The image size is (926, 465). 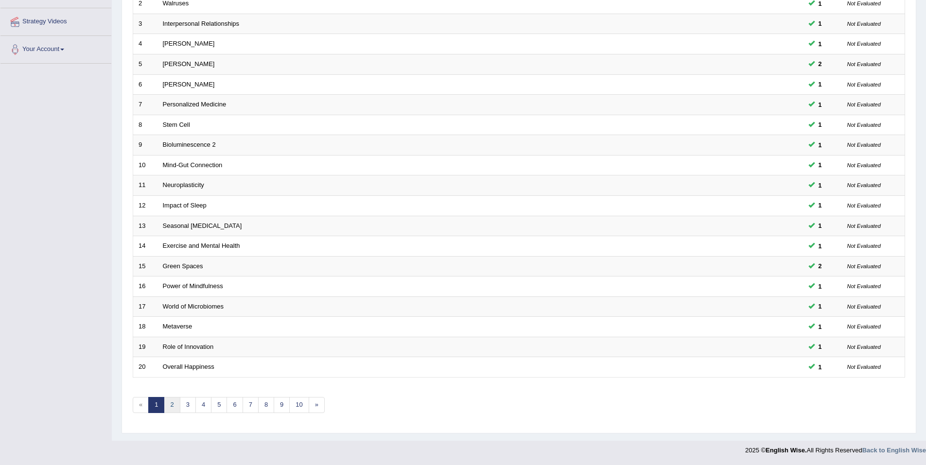 I want to click on a: Exercise and Mental Health, so click(x=201, y=245).